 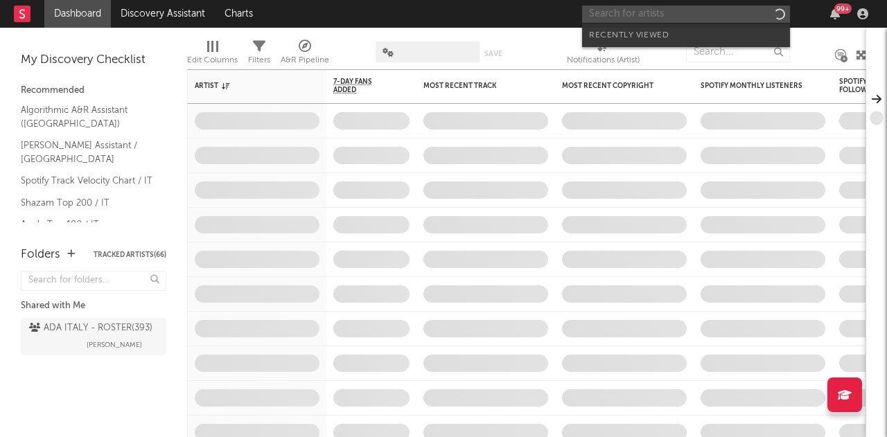 What do you see at coordinates (94, 281) in the screenshot?
I see `input: Search for folders...` at bounding box center [94, 281].